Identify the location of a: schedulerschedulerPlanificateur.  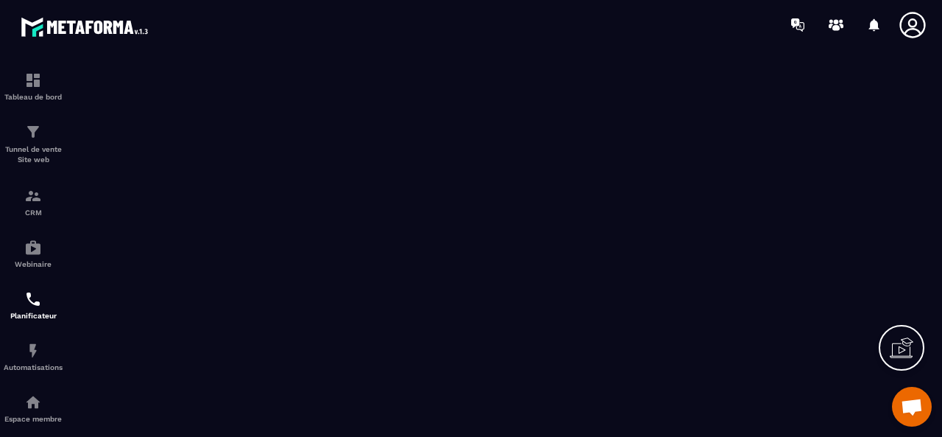
(33, 305).